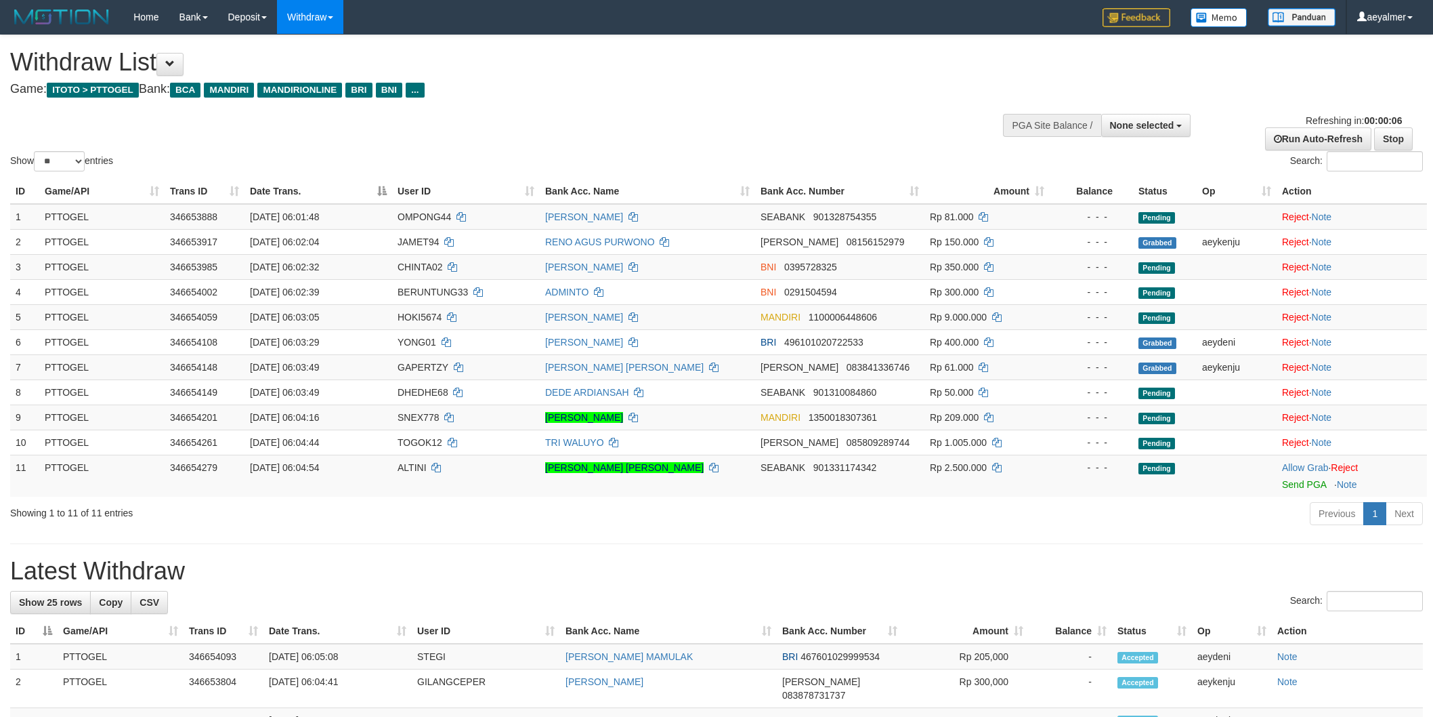 The image size is (1433, 717). I want to click on span: MANDIRI, so click(229, 90).